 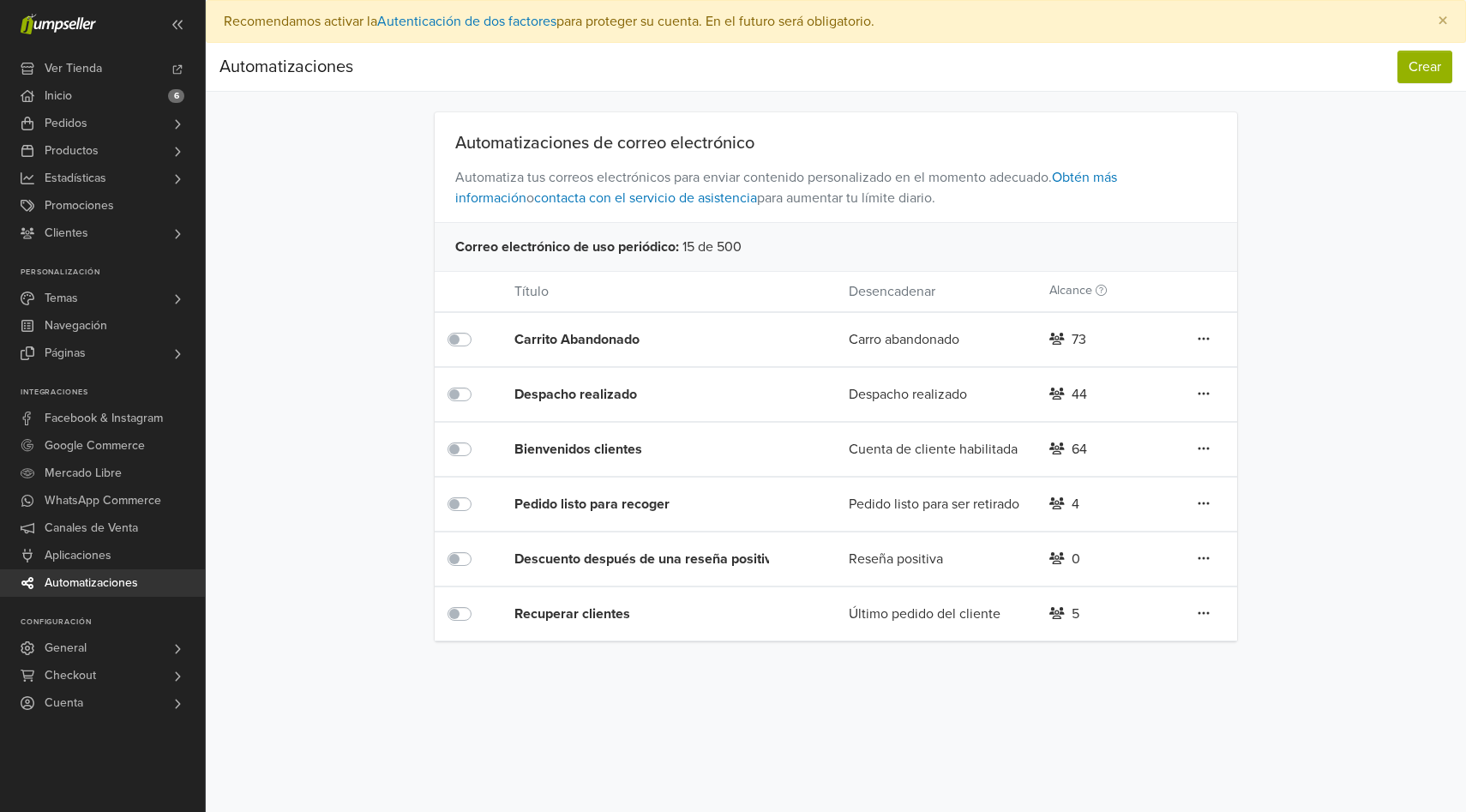 I want to click on span: Temas, so click(x=61, y=298).